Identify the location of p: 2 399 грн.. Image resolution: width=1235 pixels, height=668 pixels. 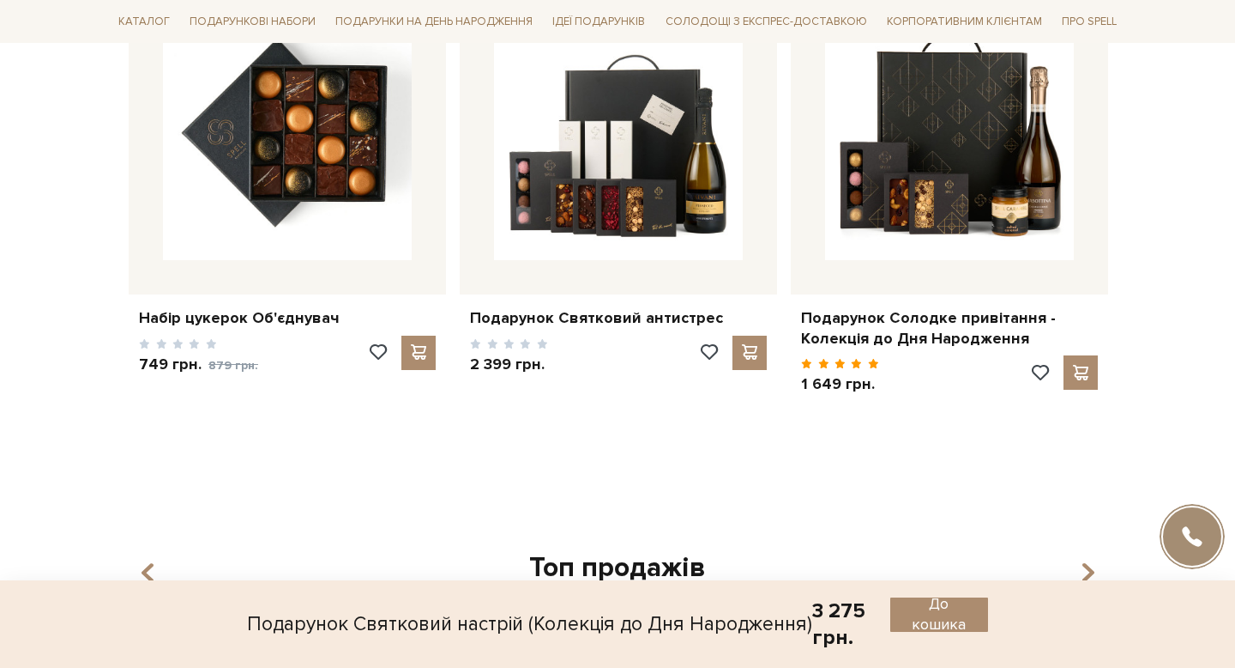
(509, 364).